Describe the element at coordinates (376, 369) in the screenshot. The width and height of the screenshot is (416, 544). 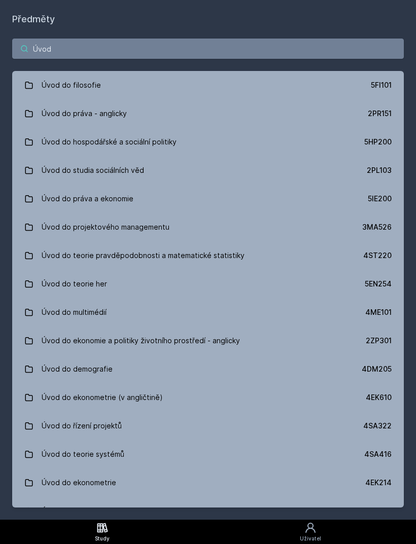
I see `div: 4DM205` at that location.